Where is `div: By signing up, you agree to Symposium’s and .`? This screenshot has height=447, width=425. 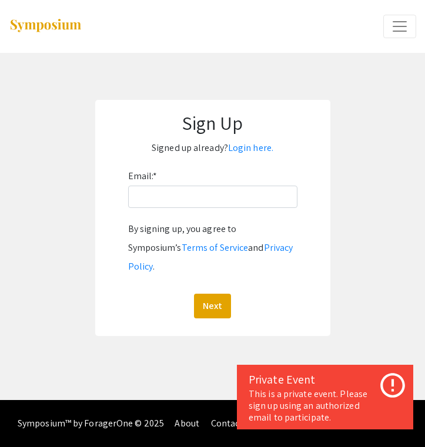
div: By signing up, you agree to Symposium’s and . is located at coordinates (213, 248).